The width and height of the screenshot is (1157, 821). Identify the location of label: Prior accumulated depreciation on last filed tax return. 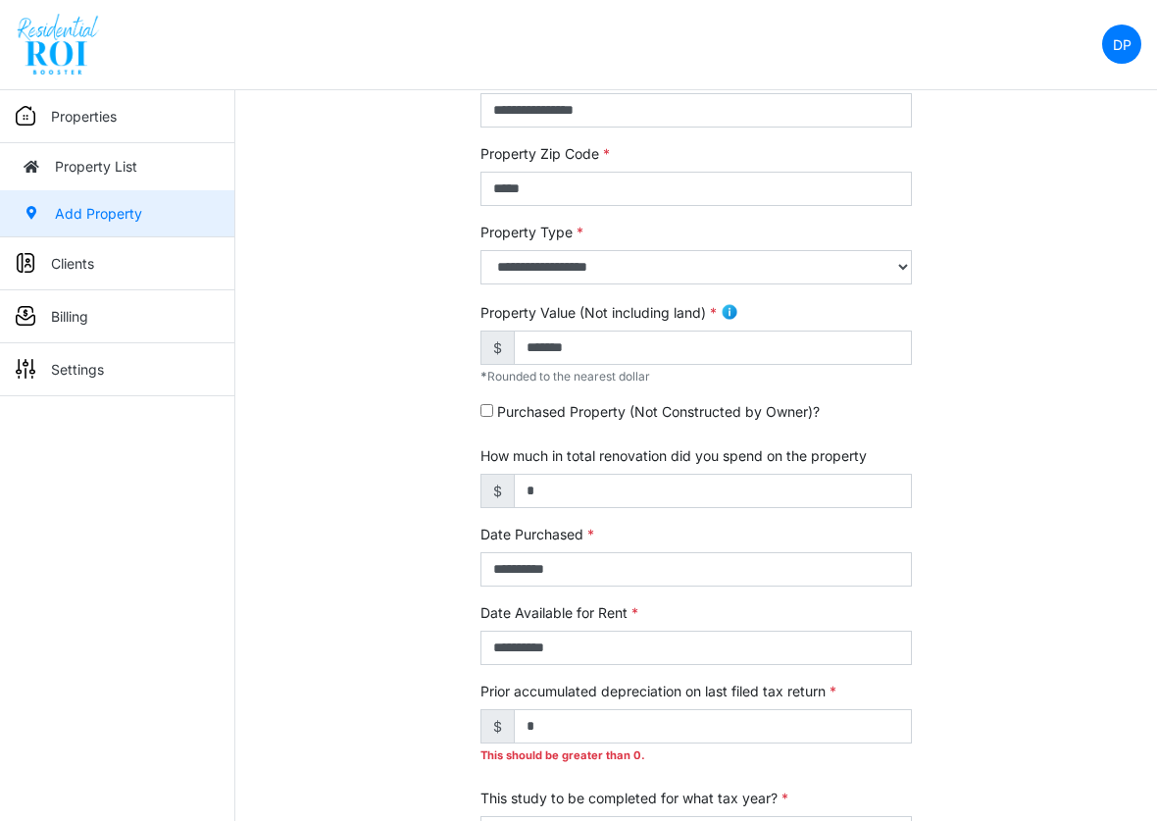
(658, 691).